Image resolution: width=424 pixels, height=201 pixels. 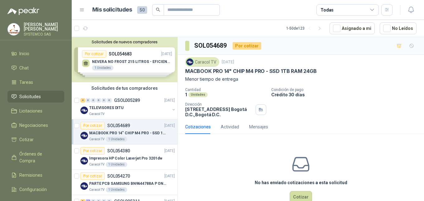 What do you see at coordinates (346, 94) in the screenshot?
I see `p: Crédito 30 días` at bounding box center [346, 94].